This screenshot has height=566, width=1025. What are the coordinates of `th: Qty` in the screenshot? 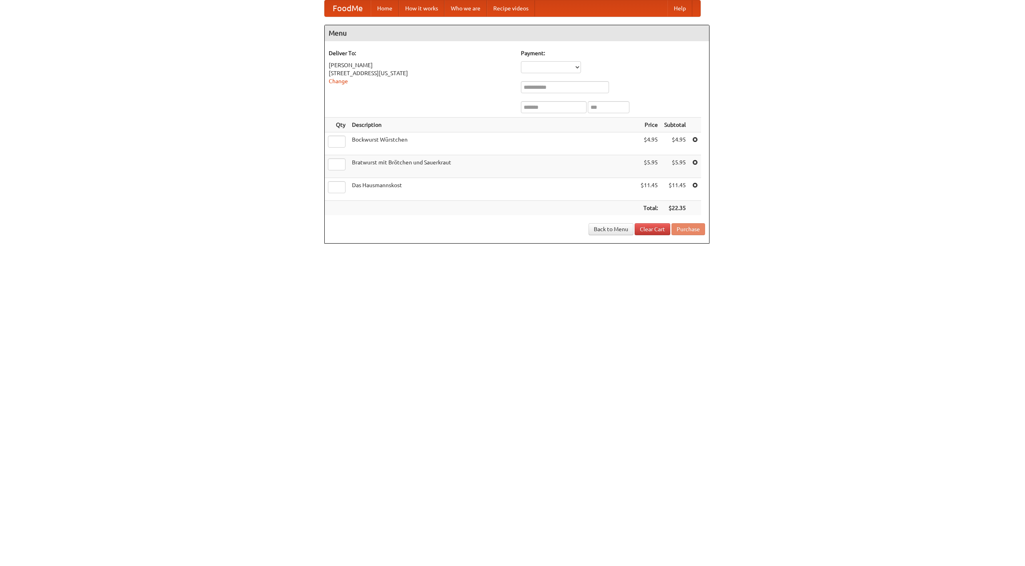 It's located at (337, 125).